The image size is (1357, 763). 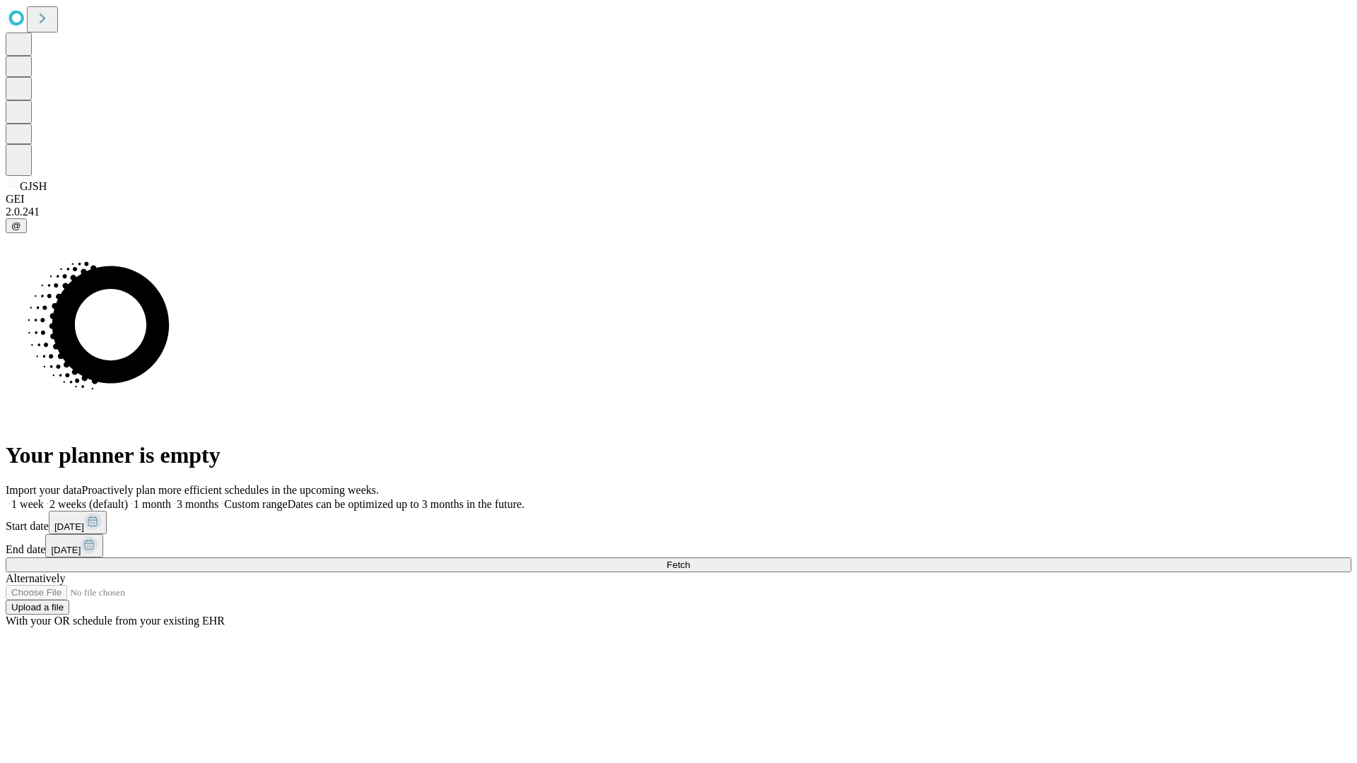 What do you see at coordinates (679, 199) in the screenshot?
I see `div: GEI` at bounding box center [679, 199].